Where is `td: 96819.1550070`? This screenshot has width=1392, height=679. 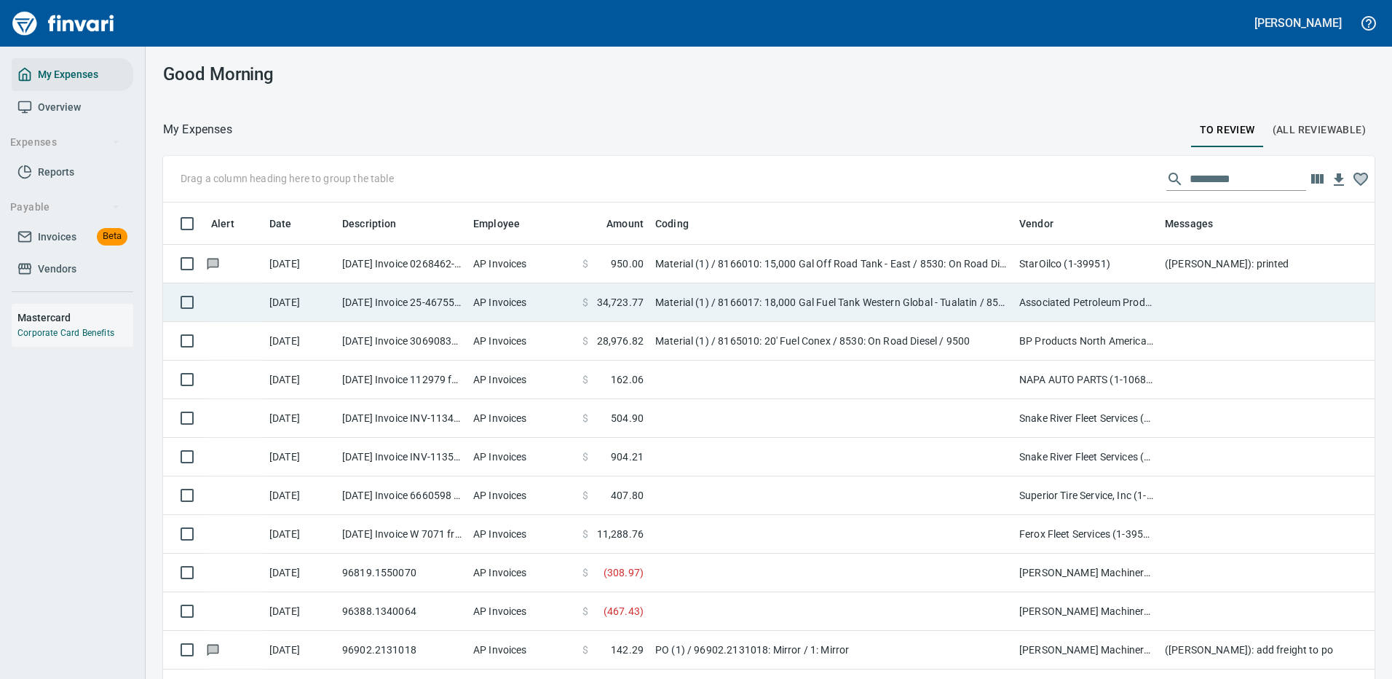
td: 96819.1550070 is located at coordinates (402, 572).